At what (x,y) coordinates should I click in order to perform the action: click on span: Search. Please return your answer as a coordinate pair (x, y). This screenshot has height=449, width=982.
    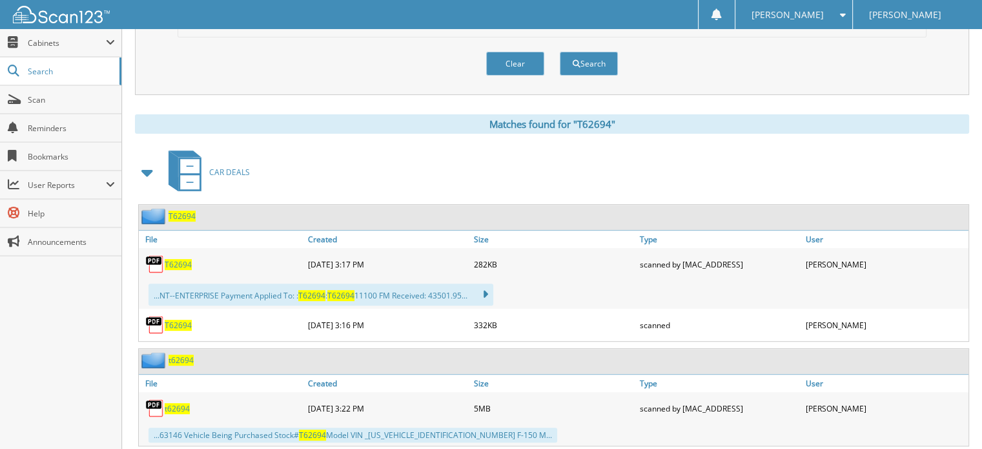
    Looking at the image, I should click on (70, 71).